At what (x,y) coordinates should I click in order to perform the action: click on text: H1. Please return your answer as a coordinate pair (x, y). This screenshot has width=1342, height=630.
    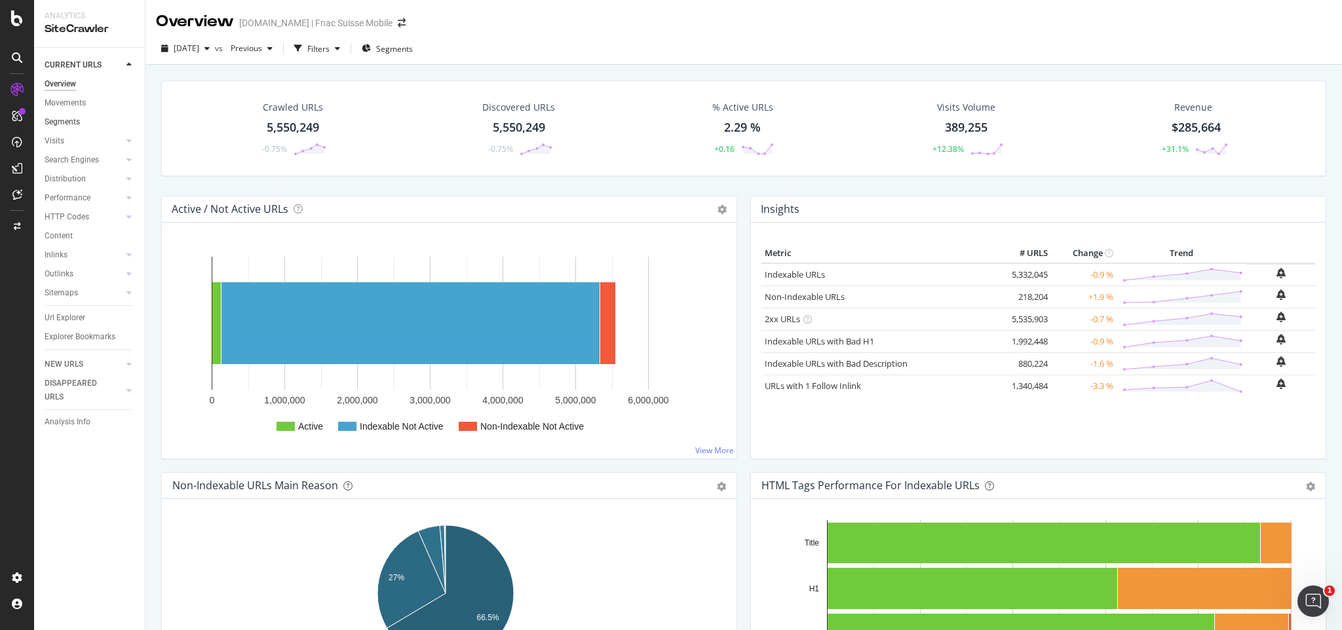
    Looking at the image, I should click on (814, 589).